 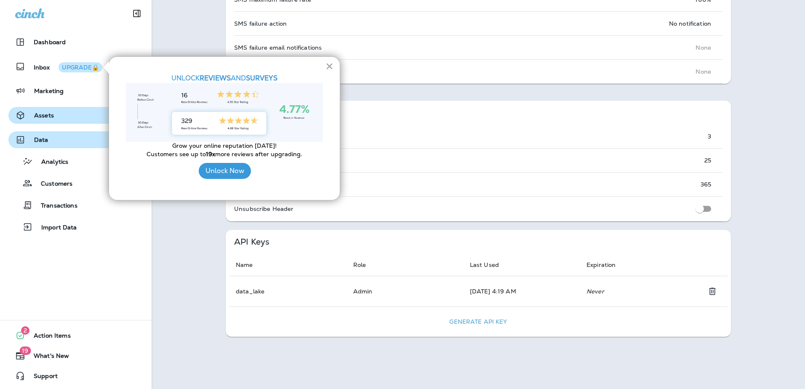 What do you see at coordinates (215, 78) in the screenshot?
I see `strong: REVIEWS` at bounding box center [215, 78].